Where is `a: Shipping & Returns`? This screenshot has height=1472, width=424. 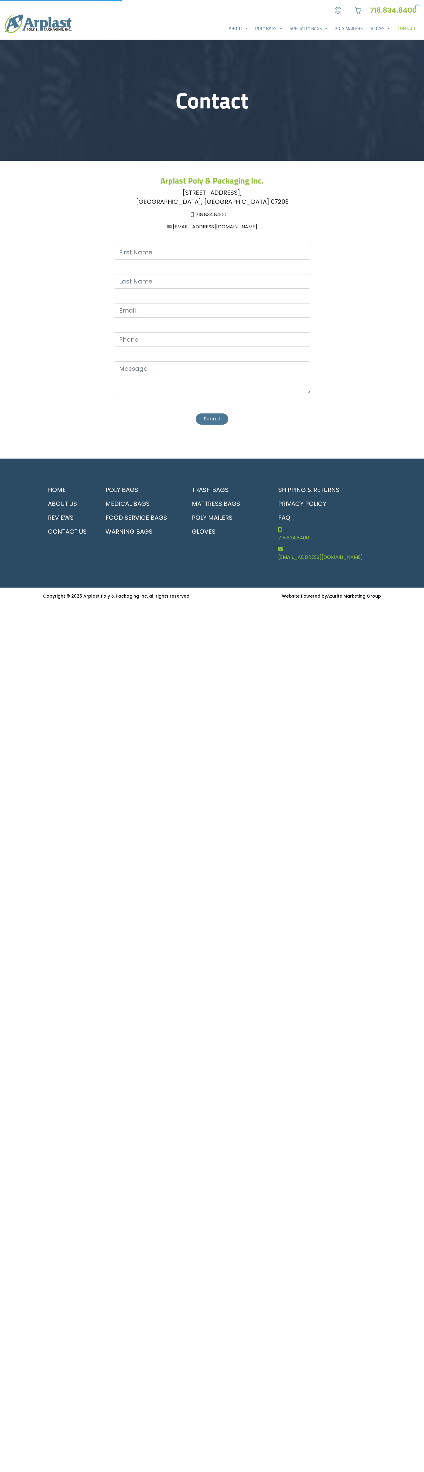 a: Shipping & Returns is located at coordinates (327, 490).